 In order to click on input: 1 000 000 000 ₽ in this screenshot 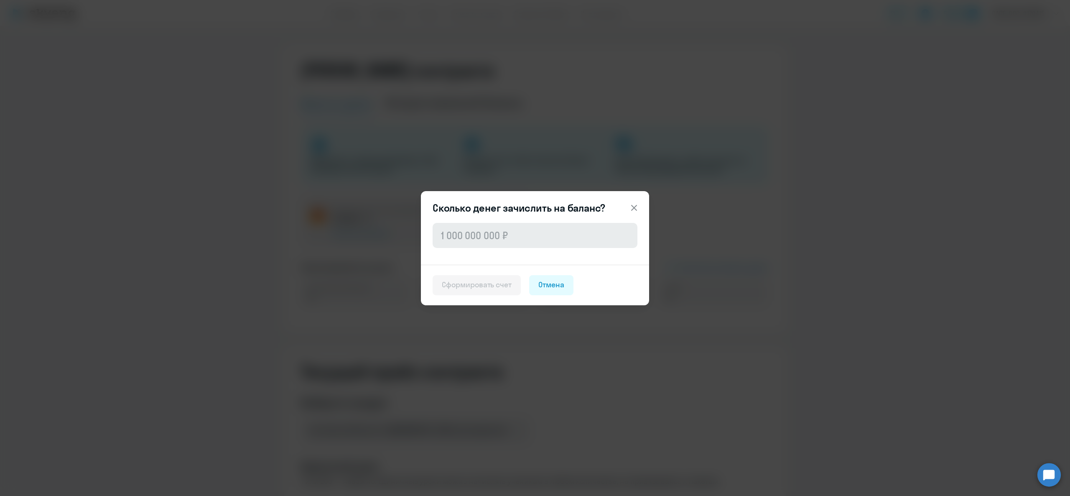, I will do `click(535, 235)`.